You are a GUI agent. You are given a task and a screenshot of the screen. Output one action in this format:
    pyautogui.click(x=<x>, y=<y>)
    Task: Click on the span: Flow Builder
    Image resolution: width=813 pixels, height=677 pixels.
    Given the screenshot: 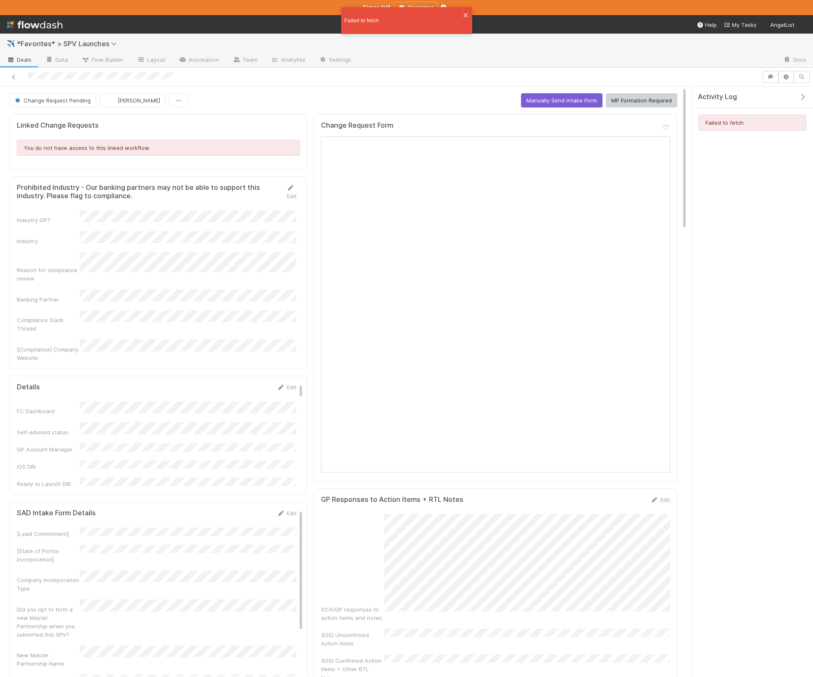 What is the action you would take?
    pyautogui.click(x=103, y=60)
    